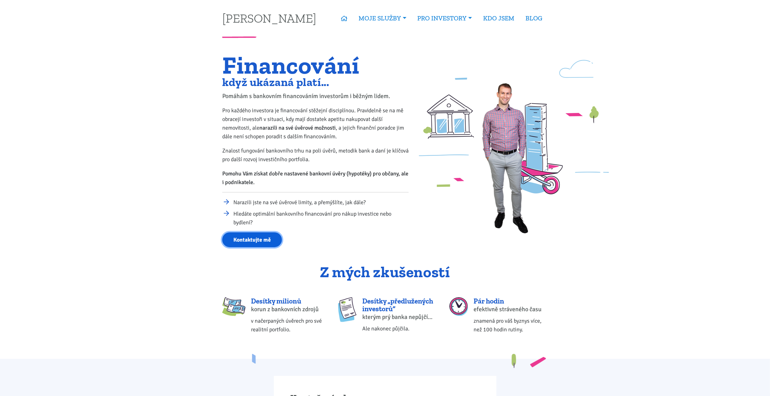 Image resolution: width=770 pixels, height=396 pixels. Describe the element at coordinates (399, 317) in the screenshot. I see `div: kterým prý banka nepůjčí...` at that location.